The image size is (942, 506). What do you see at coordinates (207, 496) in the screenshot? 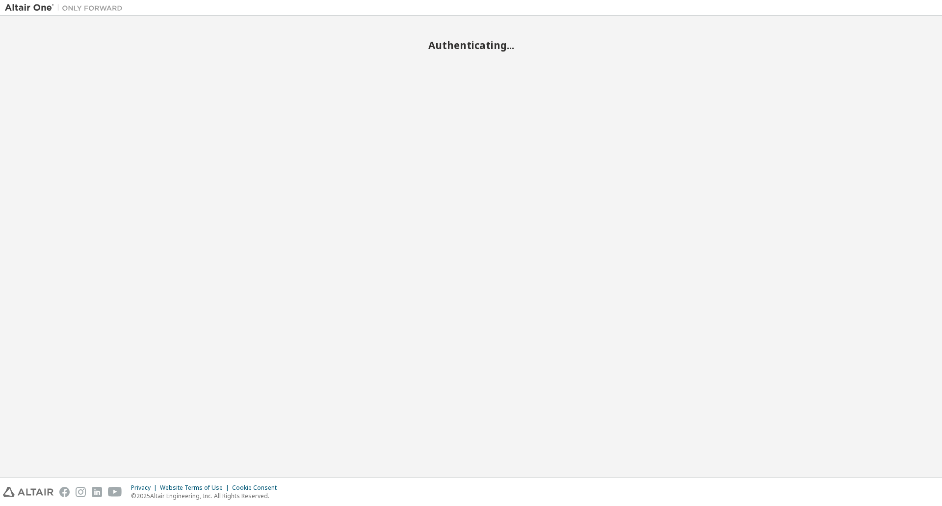
I see `p: © 2025 Altair Engineering, Inc. All Rights Reserved.` at bounding box center [207, 496].